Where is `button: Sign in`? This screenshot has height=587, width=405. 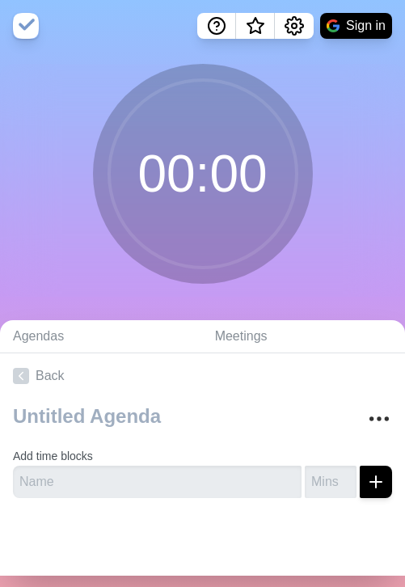
button: Sign in is located at coordinates (356, 26).